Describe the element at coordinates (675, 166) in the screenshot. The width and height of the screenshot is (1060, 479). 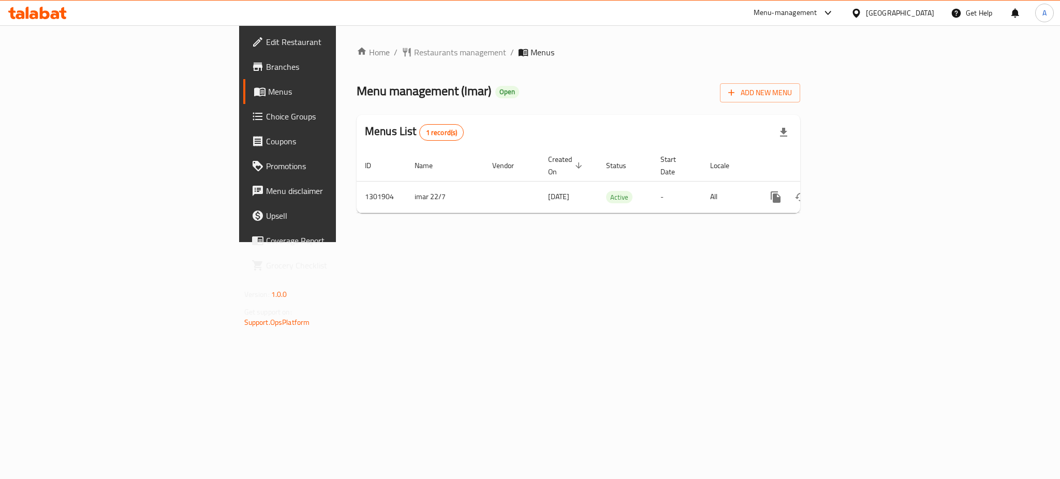
I see `span: Start Date` at that location.